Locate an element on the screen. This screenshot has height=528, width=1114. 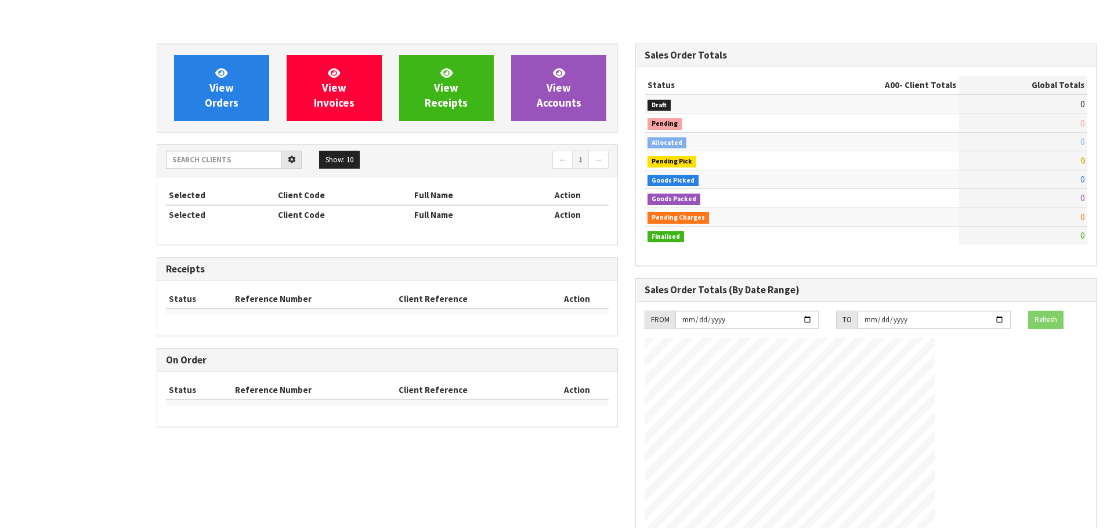
span: Pending Charges is located at coordinates (678, 218).